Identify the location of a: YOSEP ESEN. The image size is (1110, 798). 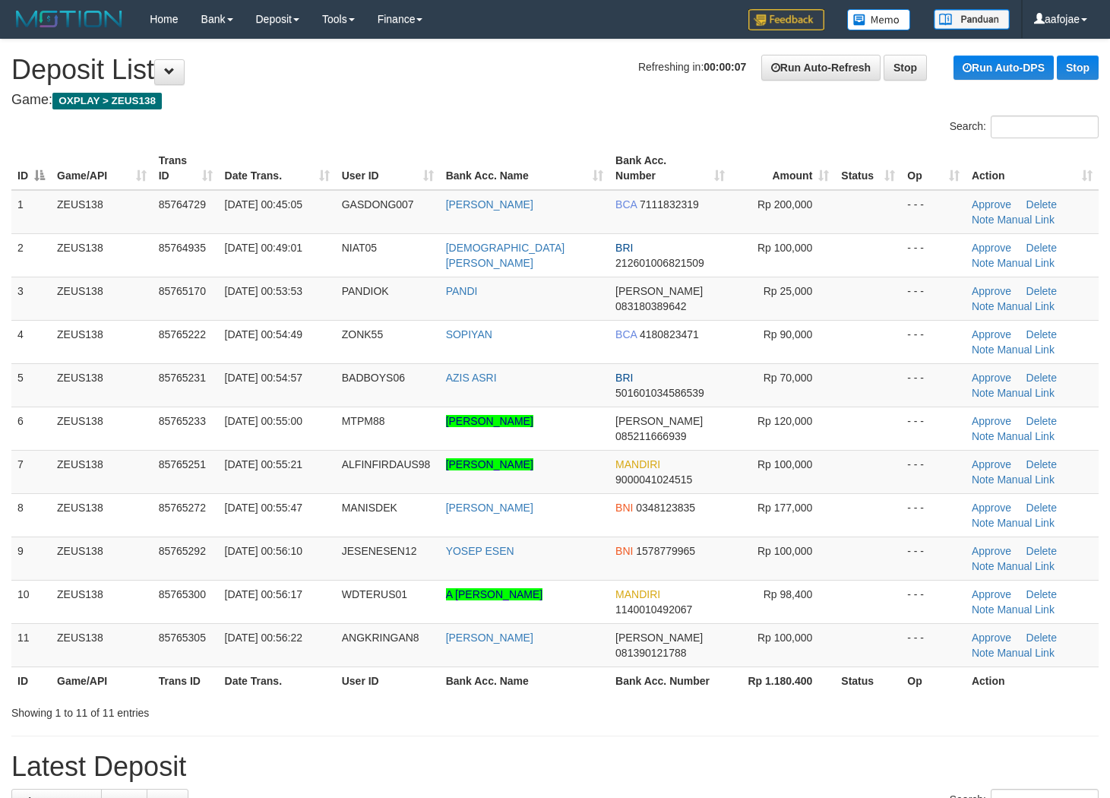
(480, 551).